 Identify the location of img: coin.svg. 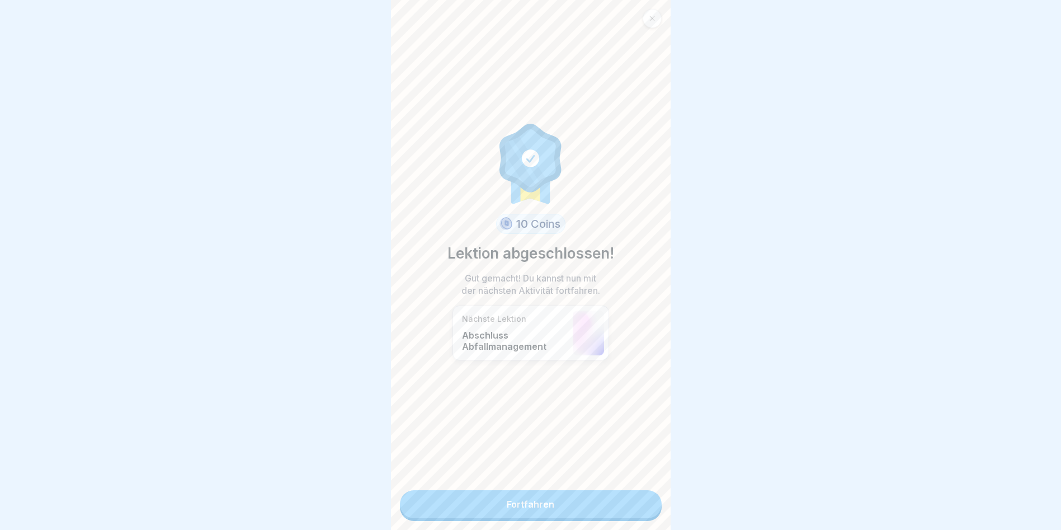
(506, 224).